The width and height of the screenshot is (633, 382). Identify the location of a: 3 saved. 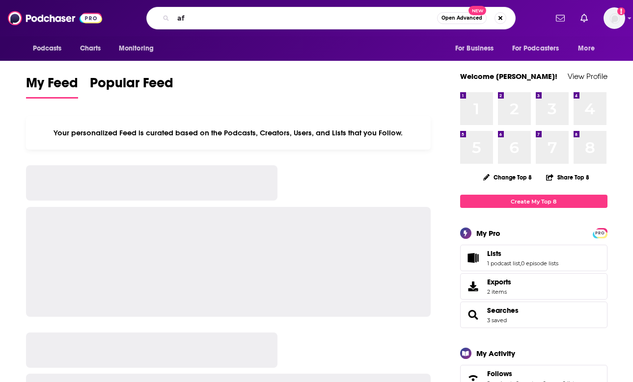
(497, 321).